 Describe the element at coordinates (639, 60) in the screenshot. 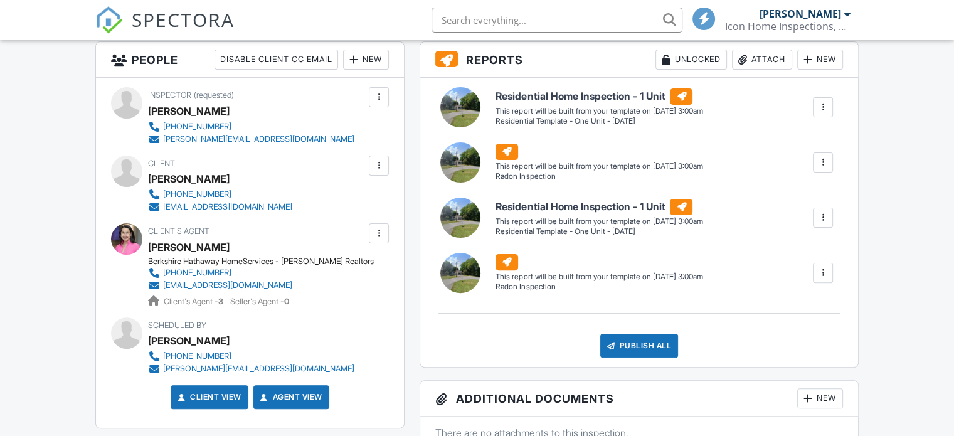

I see `h3: Reports` at that location.